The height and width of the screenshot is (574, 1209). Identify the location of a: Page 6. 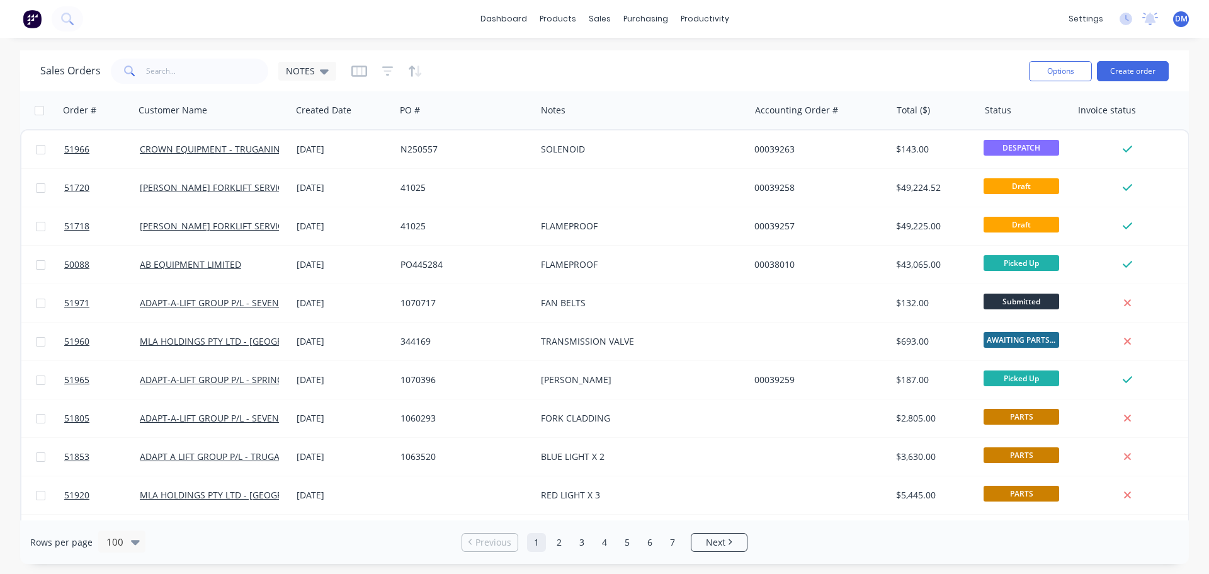
(650, 542).